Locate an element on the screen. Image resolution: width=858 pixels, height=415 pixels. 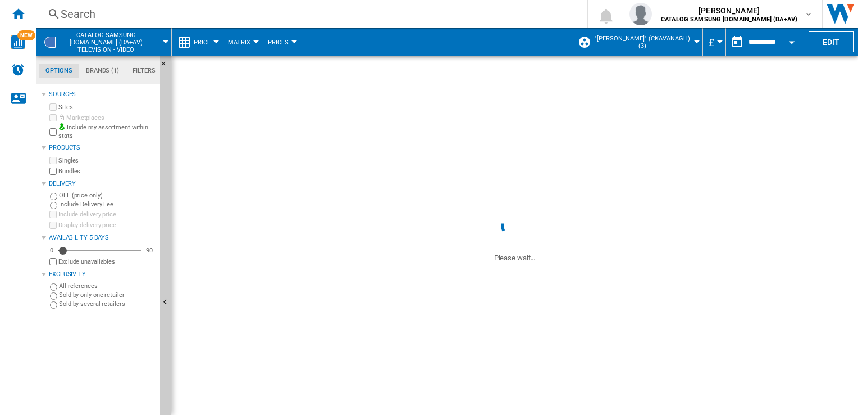
div: Availability 5 Days is located at coordinates (102, 238).